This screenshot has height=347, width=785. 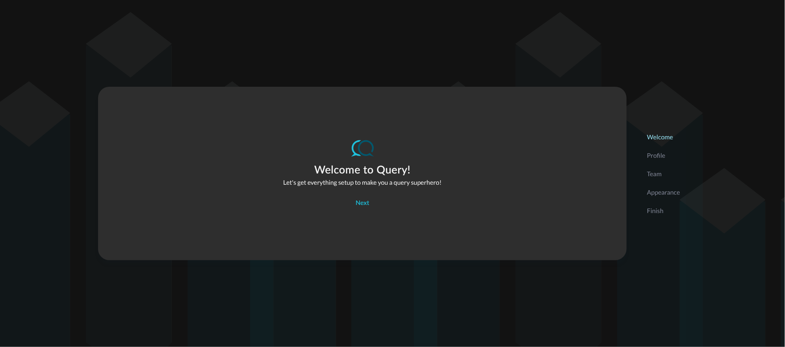 What do you see at coordinates (663, 137) in the screenshot?
I see `p: Welcome` at bounding box center [663, 137].